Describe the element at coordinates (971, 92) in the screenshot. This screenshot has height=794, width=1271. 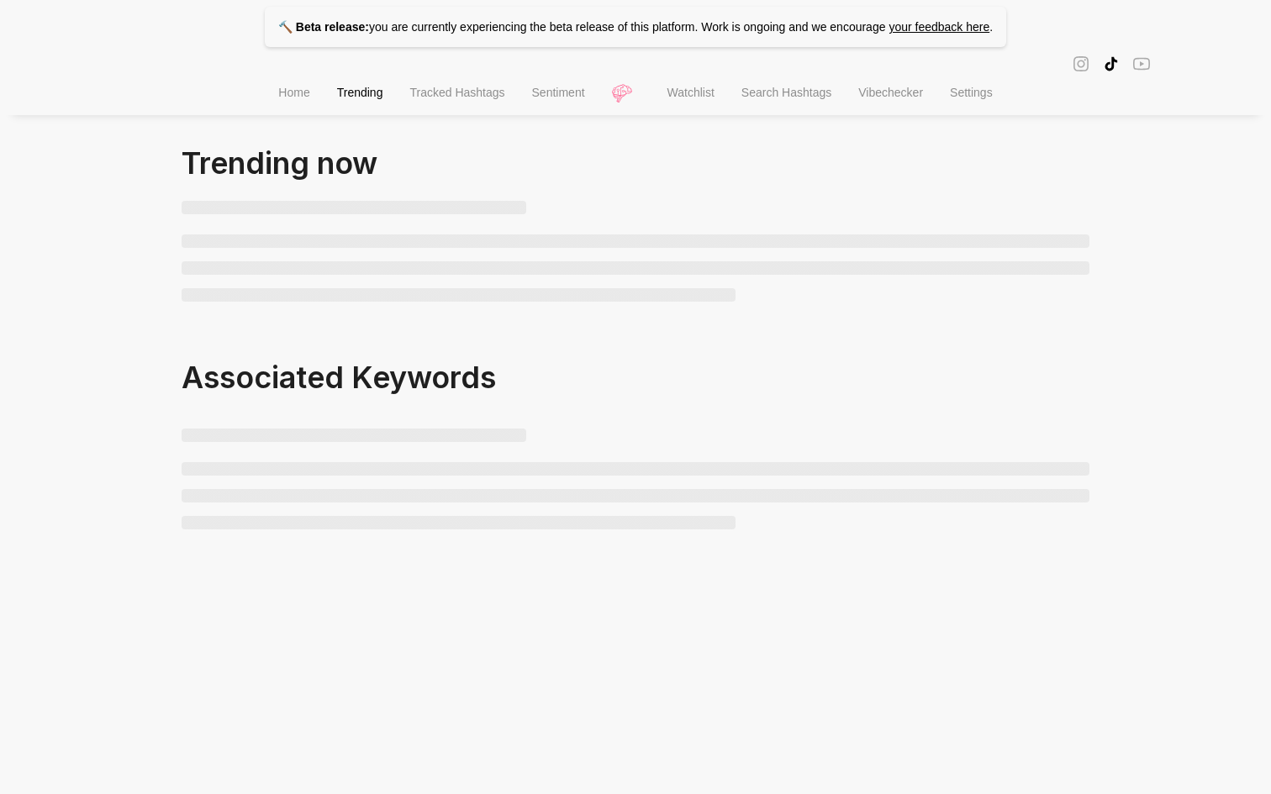
I see `span: Settings` at that location.